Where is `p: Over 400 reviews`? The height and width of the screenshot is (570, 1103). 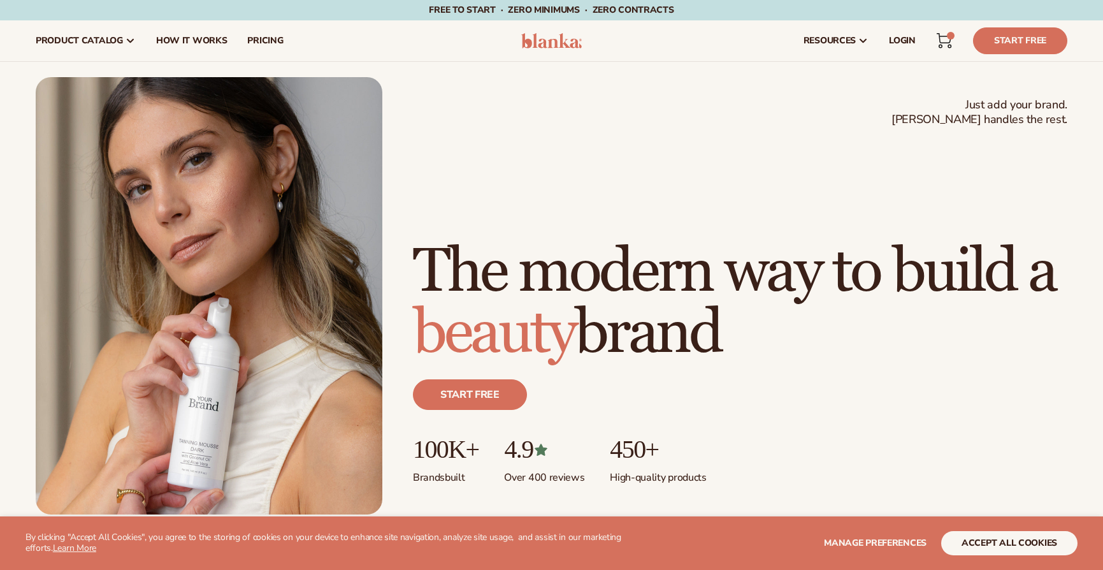 p: Over 400 reviews is located at coordinates (544, 473).